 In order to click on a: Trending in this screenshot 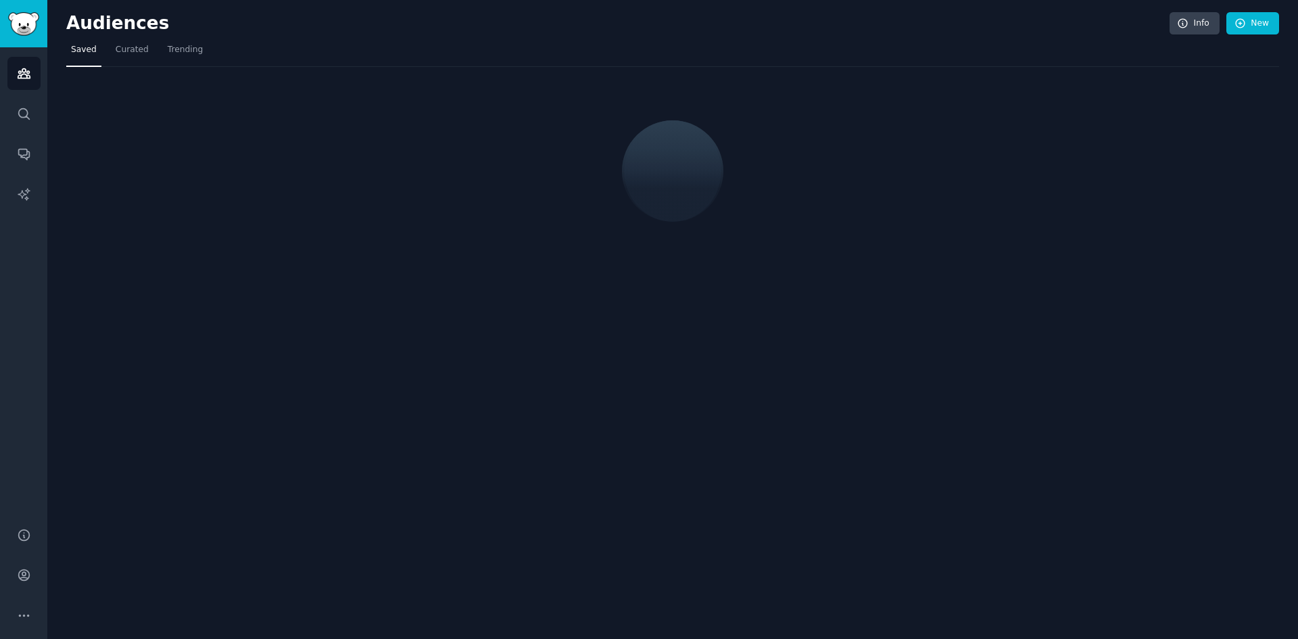, I will do `click(185, 53)`.